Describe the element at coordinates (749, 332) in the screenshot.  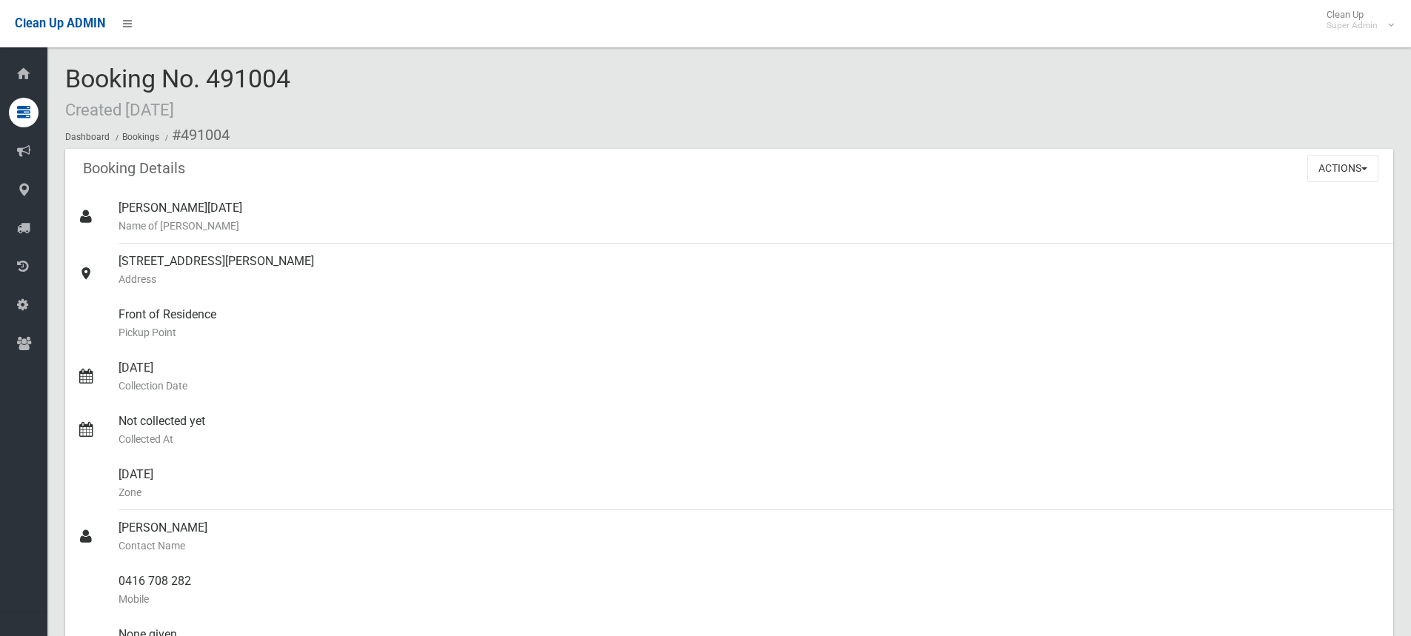
I see `small: Pickup Point` at that location.